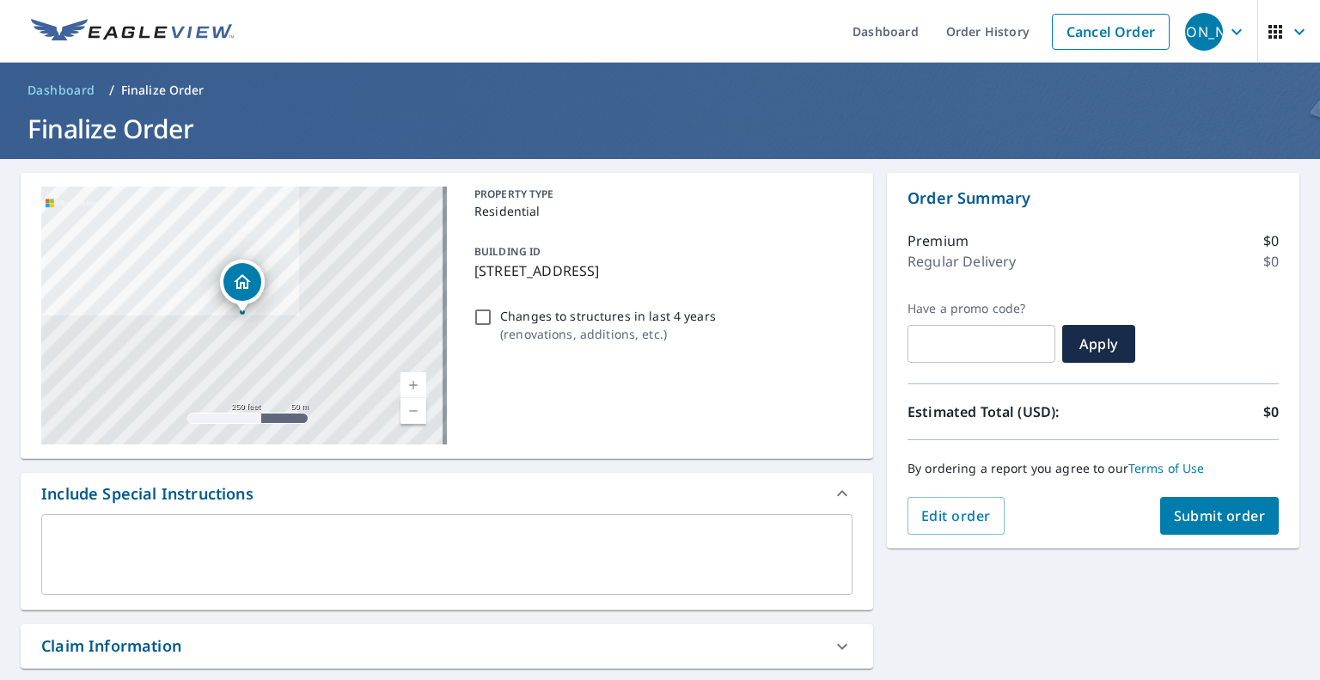 This screenshot has width=1320, height=680. I want to click on p: PROPERTY TYPE, so click(660, 194).